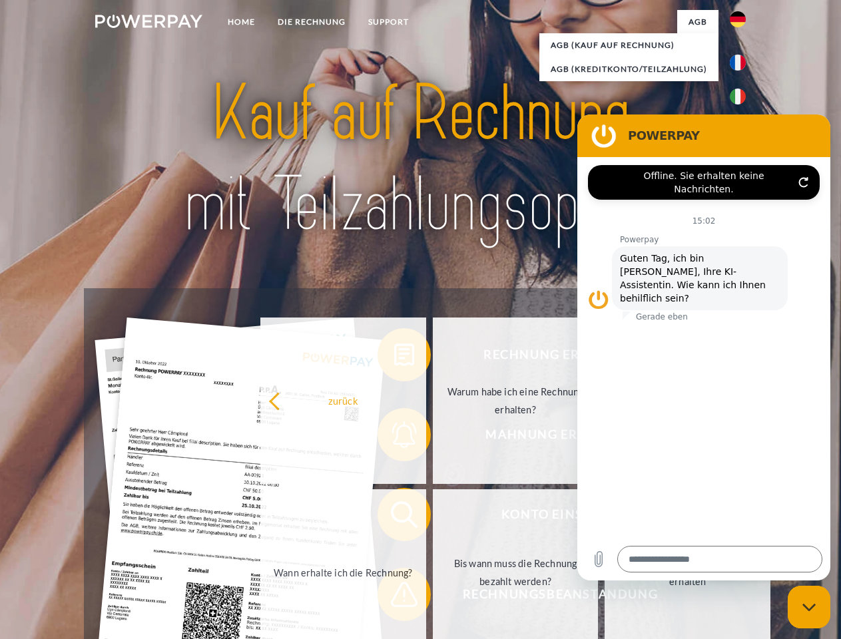 The width and height of the screenshot is (841, 639). I want to click on a: Home, so click(241, 22).